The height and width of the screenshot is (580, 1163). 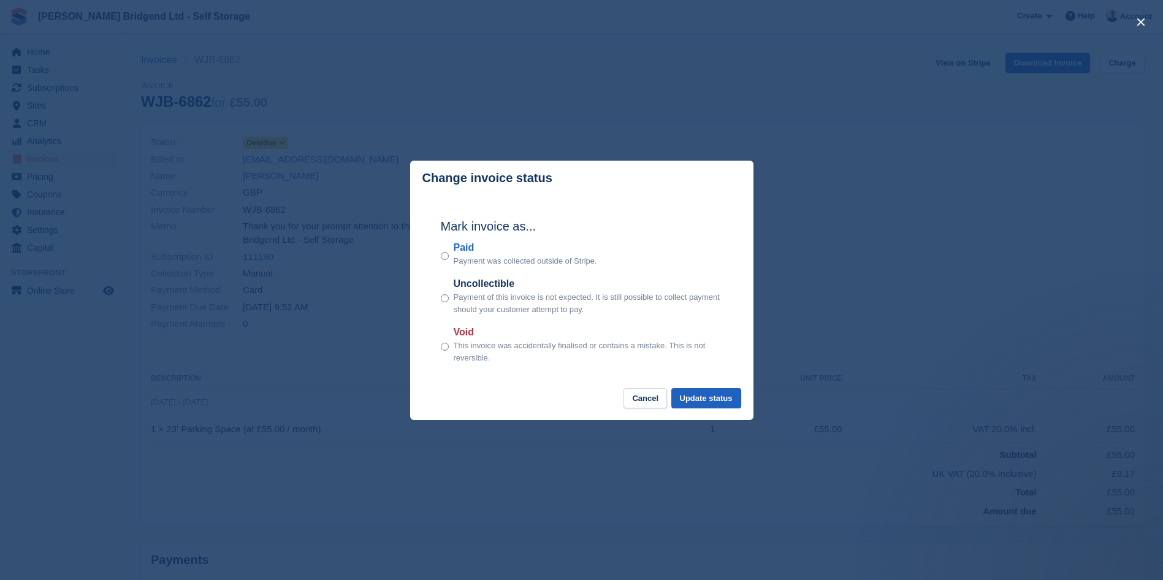 What do you see at coordinates (706, 398) in the screenshot?
I see `button: Update status` at bounding box center [706, 398].